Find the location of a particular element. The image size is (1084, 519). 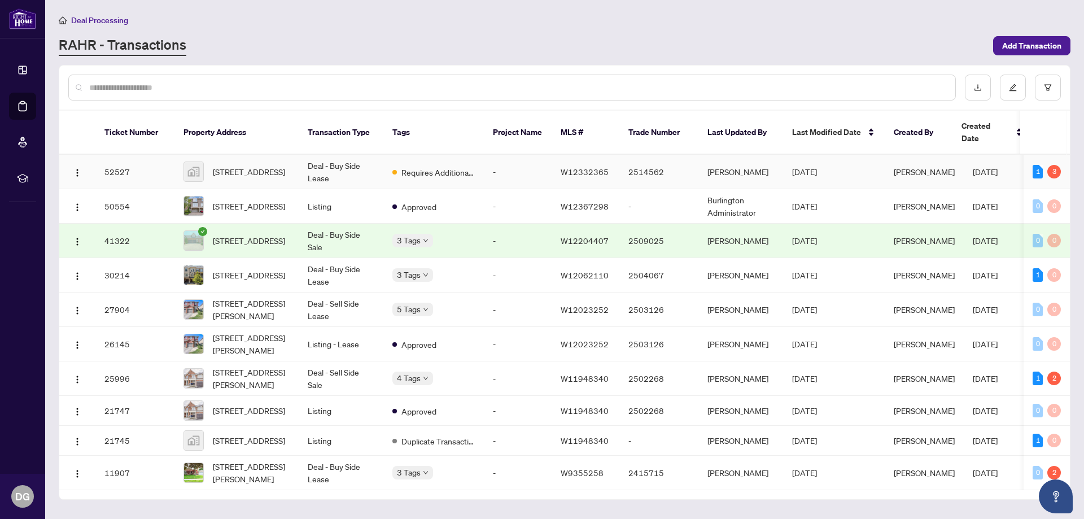

td: 2514562 is located at coordinates (659, 172).